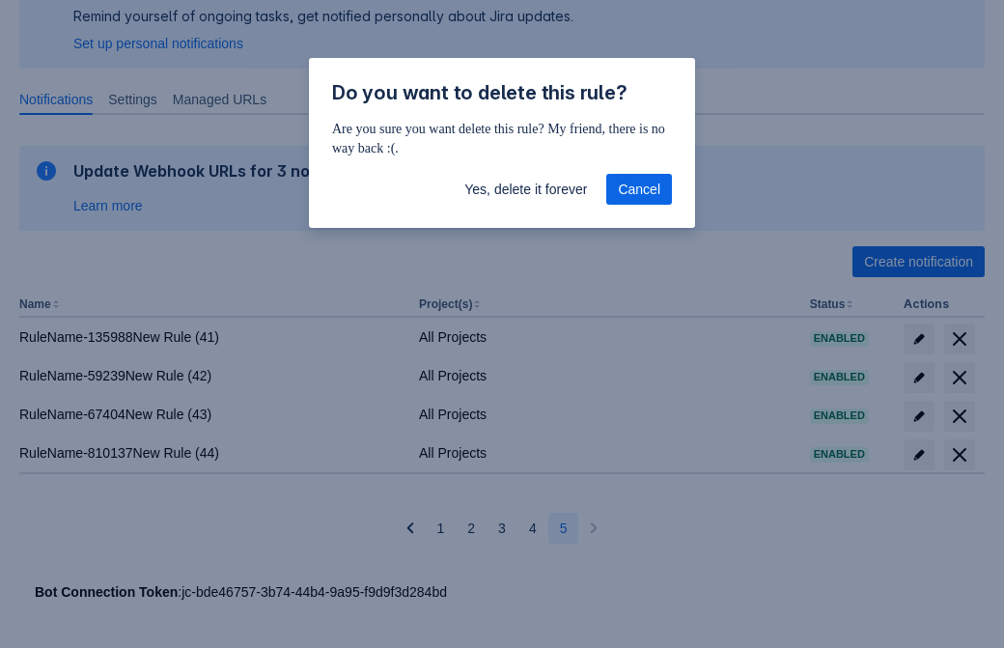 Image resolution: width=1004 pixels, height=648 pixels. Describe the element at coordinates (639, 189) in the screenshot. I see `button: Cancel` at that location.